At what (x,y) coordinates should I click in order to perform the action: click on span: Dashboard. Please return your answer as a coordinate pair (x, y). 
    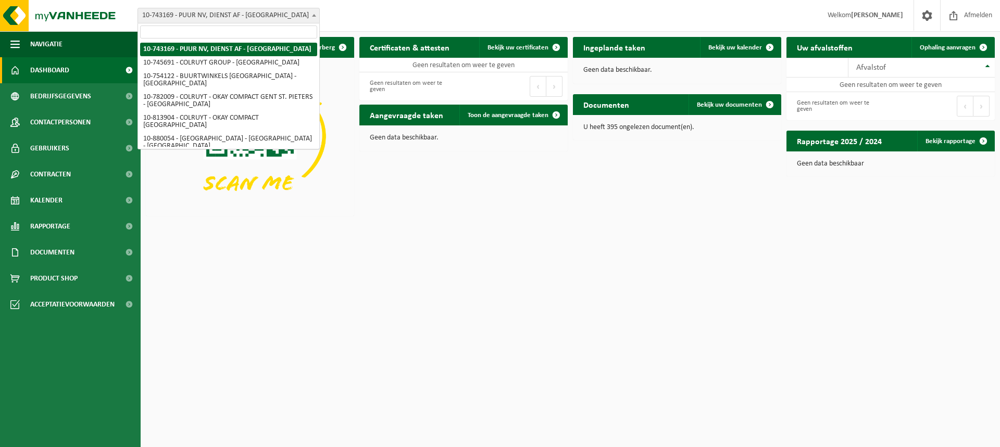
    Looking at the image, I should click on (49, 70).